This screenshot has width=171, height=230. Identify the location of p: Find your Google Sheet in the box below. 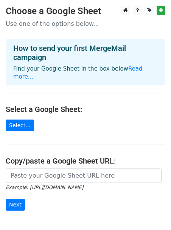
(86, 73).